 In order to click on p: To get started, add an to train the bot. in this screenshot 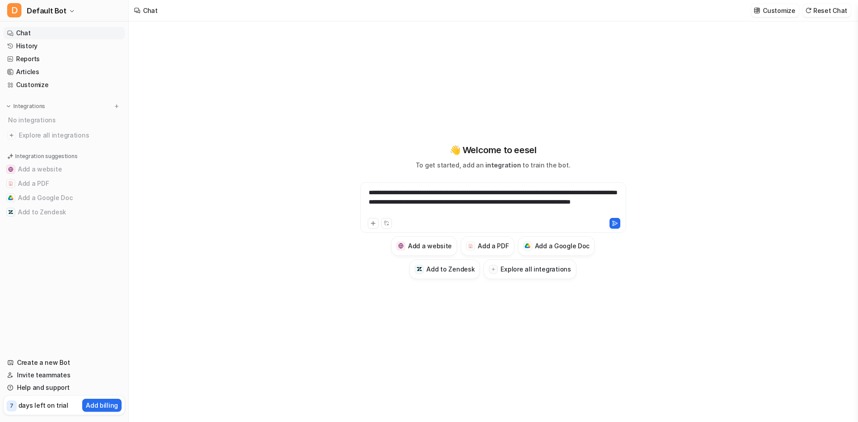, I will do `click(493, 165)`.